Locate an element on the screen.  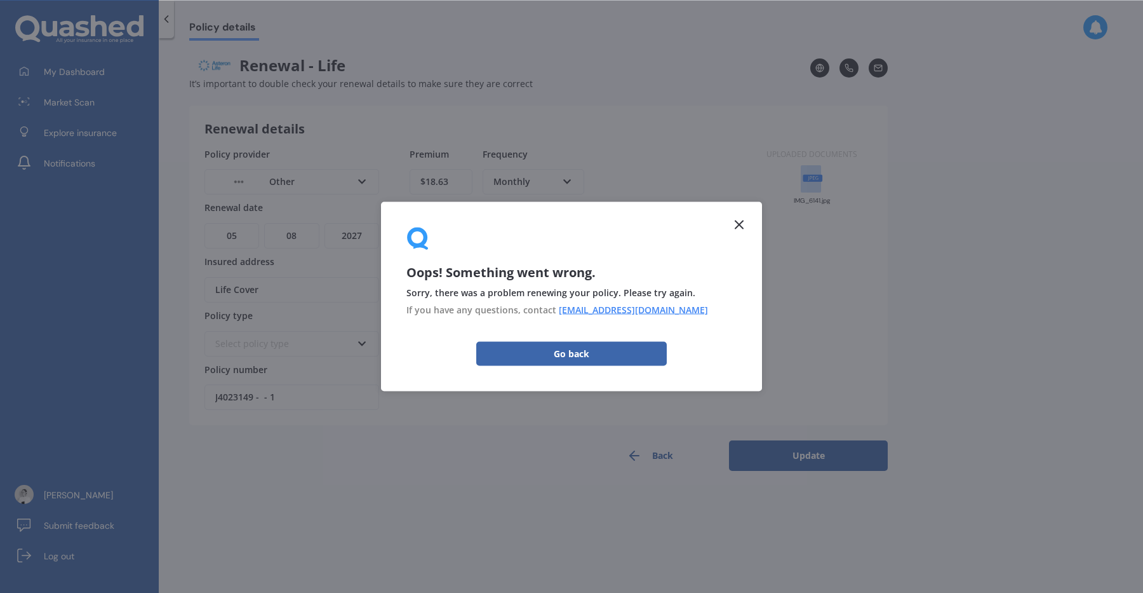
span: Renewal date is located at coordinates (234, 207).